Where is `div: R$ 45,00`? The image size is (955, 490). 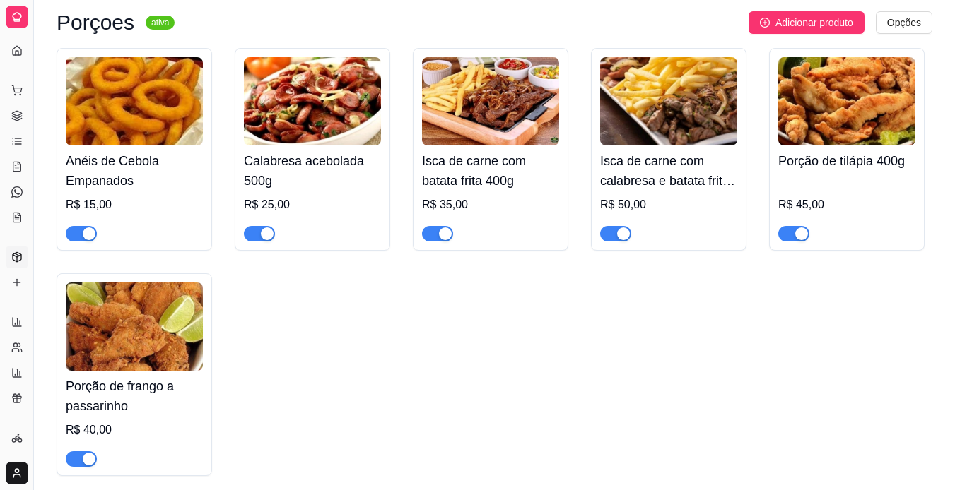
div: R$ 45,00 is located at coordinates (847, 205).